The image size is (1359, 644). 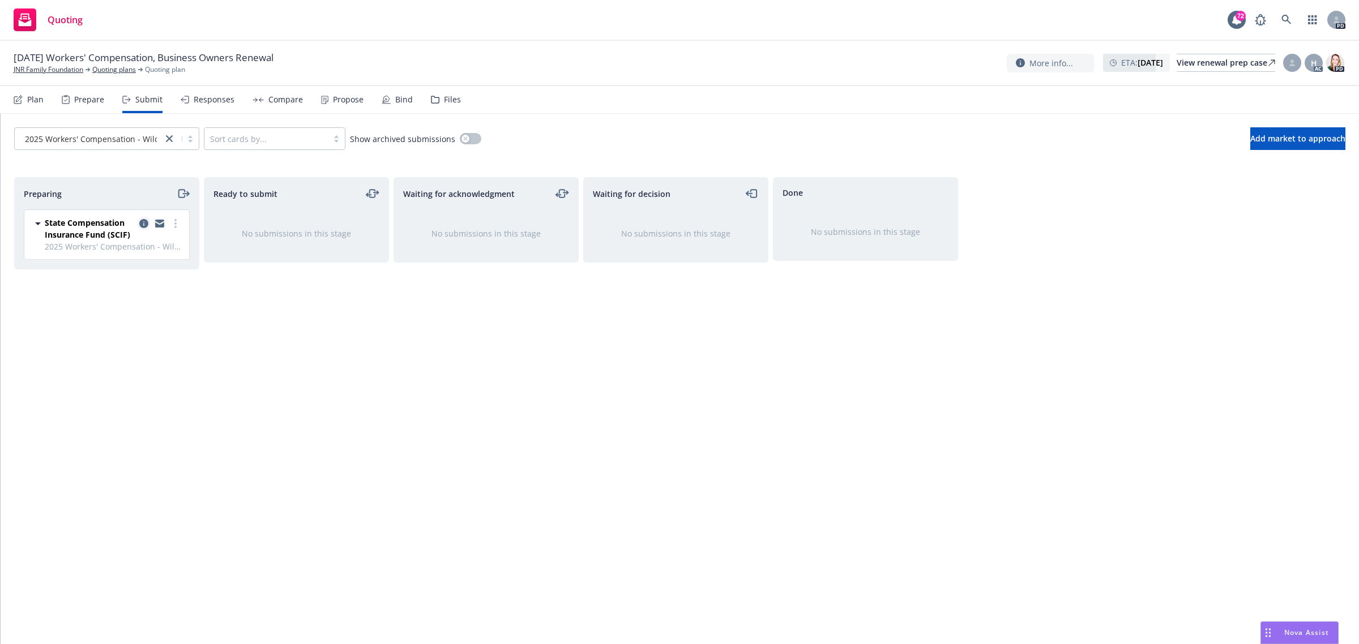 What do you see at coordinates (752, 194) in the screenshot?
I see `a: moveLeft` at bounding box center [752, 194].